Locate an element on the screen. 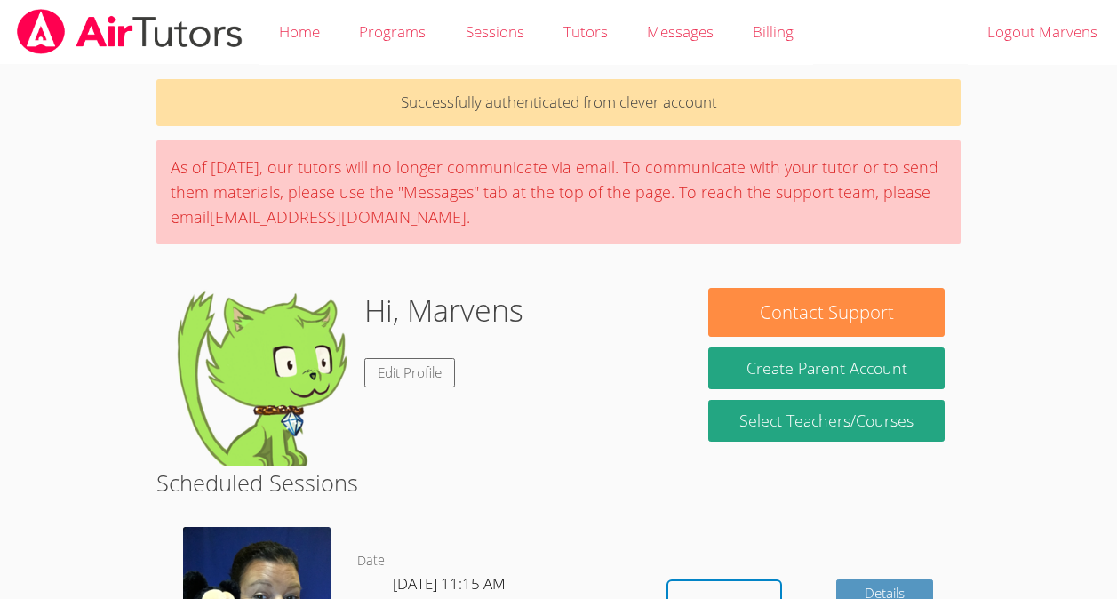  img: default.png is located at coordinates (261, 377).